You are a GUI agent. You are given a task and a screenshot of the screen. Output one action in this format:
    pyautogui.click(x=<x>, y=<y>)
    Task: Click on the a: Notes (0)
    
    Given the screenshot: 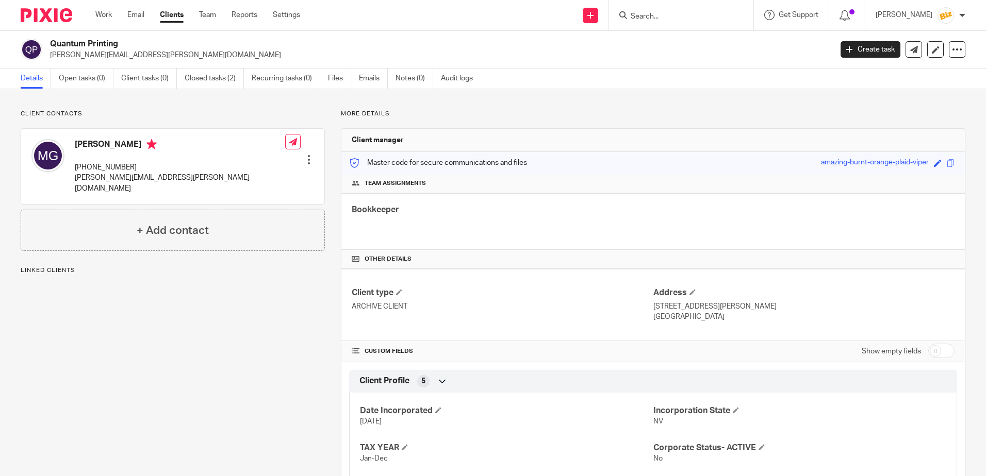 What is the action you would take?
    pyautogui.click(x=414, y=78)
    